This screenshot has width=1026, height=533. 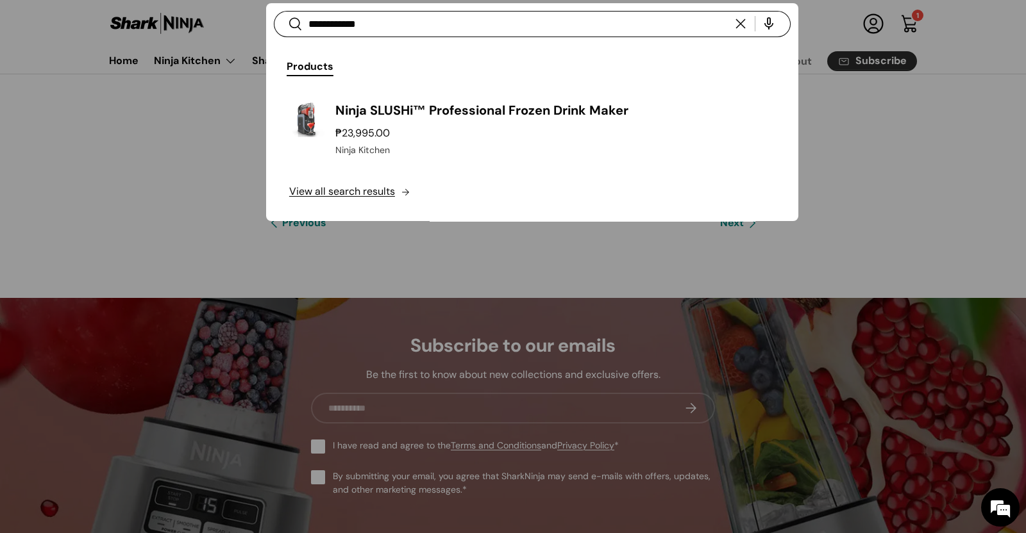 I want to click on textarea: Type your message and hit 'Enter', so click(x=125, y=372).